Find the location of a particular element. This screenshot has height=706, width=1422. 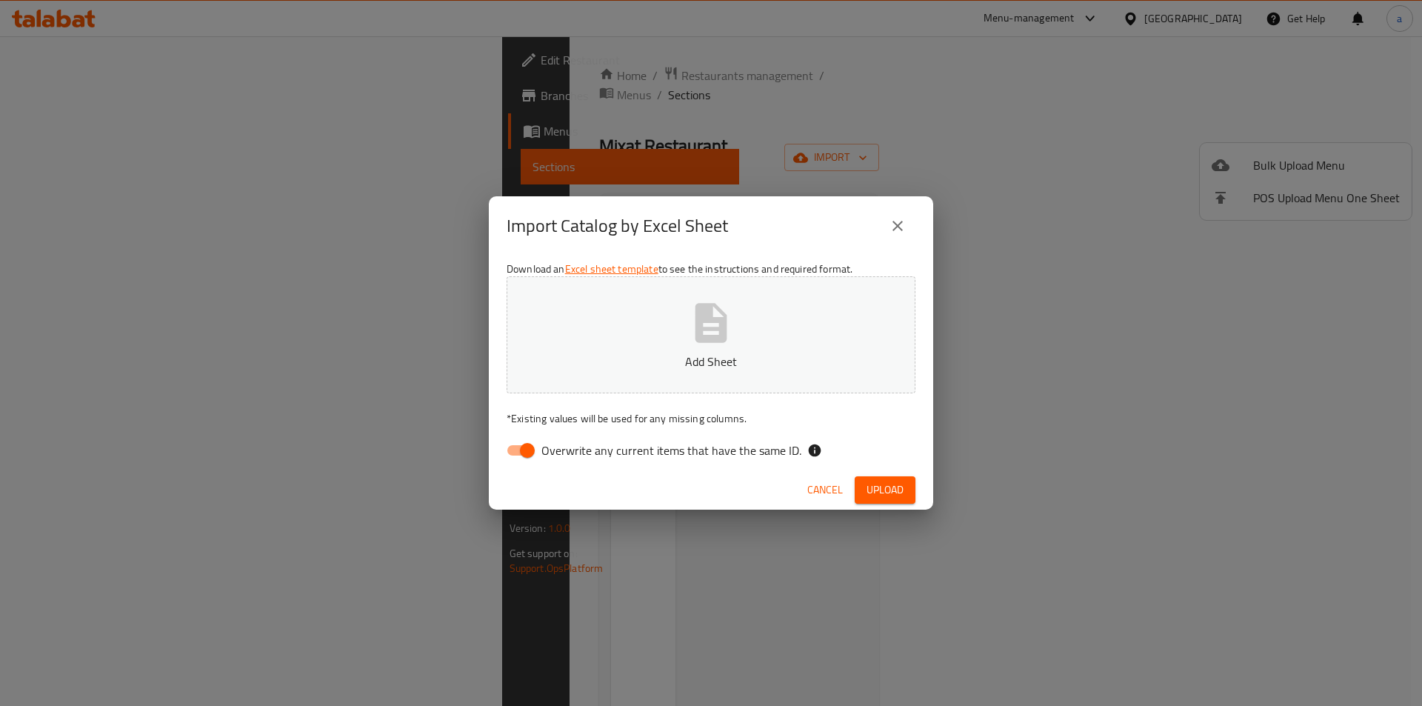

span: Upload is located at coordinates (885, 490).